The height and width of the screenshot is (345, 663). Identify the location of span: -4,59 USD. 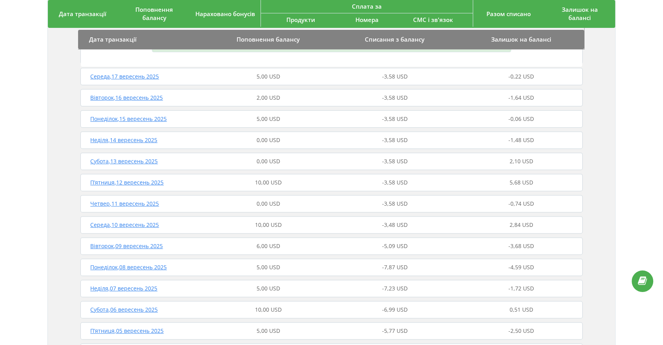
(521, 267).